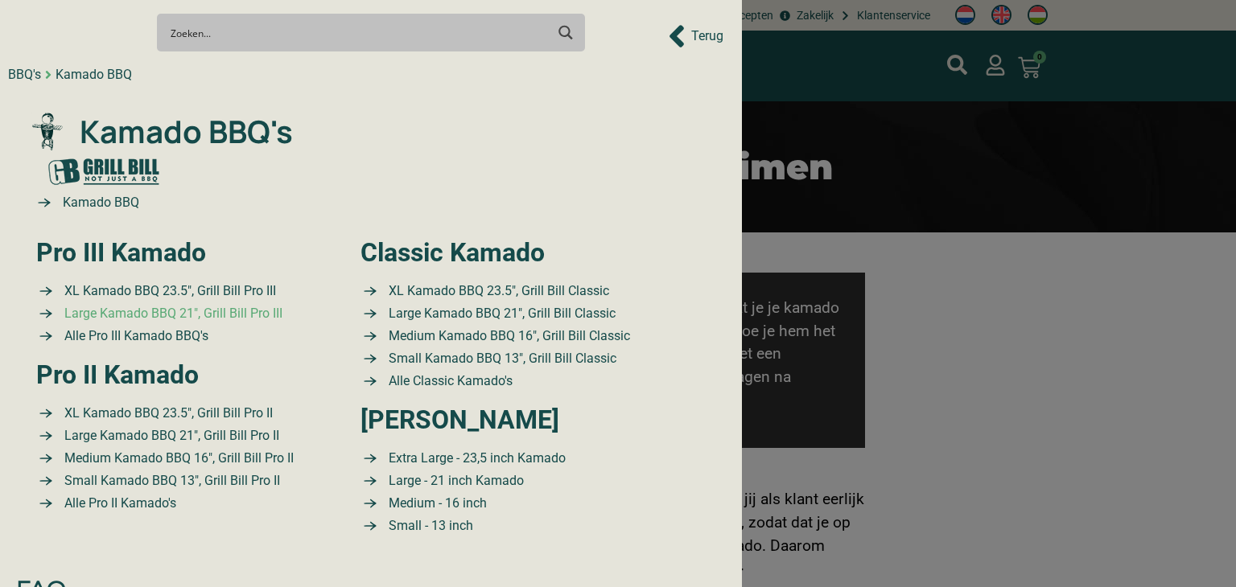 Image resolution: width=1236 pixels, height=587 pixels. What do you see at coordinates (452, 253) in the screenshot?
I see `a: Classic Kamado` at bounding box center [452, 253].